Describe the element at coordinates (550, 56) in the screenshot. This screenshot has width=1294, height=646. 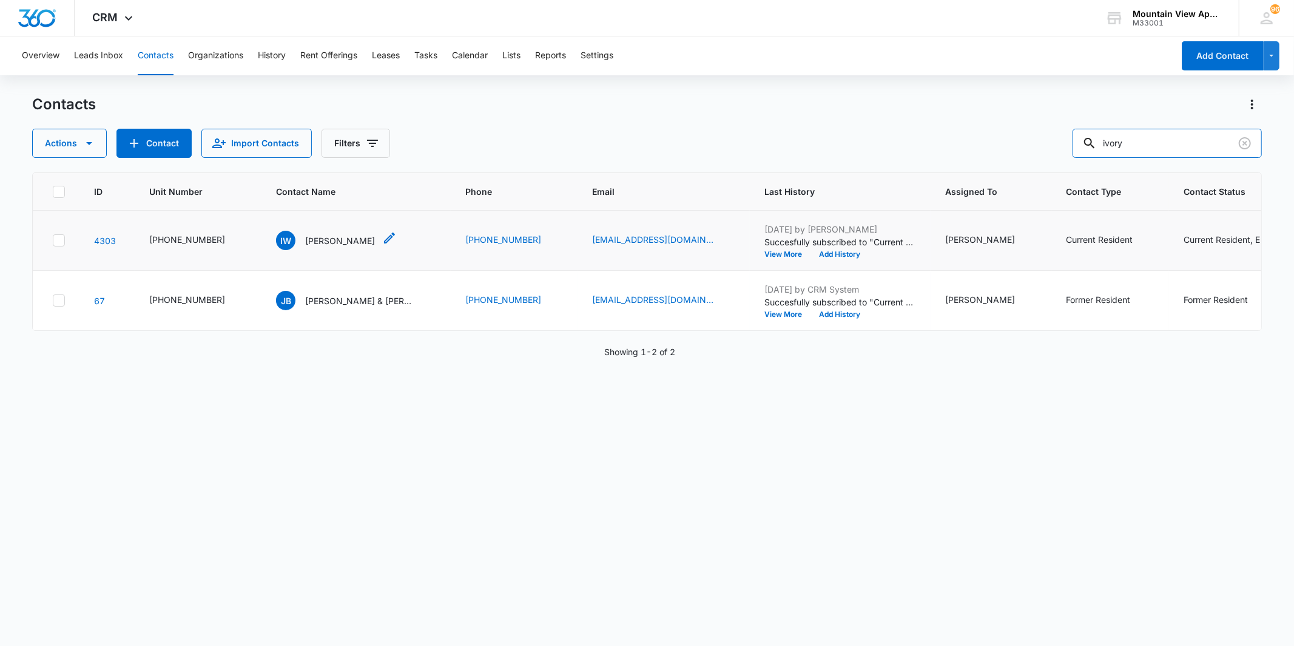
I see `button: Reports` at that location.